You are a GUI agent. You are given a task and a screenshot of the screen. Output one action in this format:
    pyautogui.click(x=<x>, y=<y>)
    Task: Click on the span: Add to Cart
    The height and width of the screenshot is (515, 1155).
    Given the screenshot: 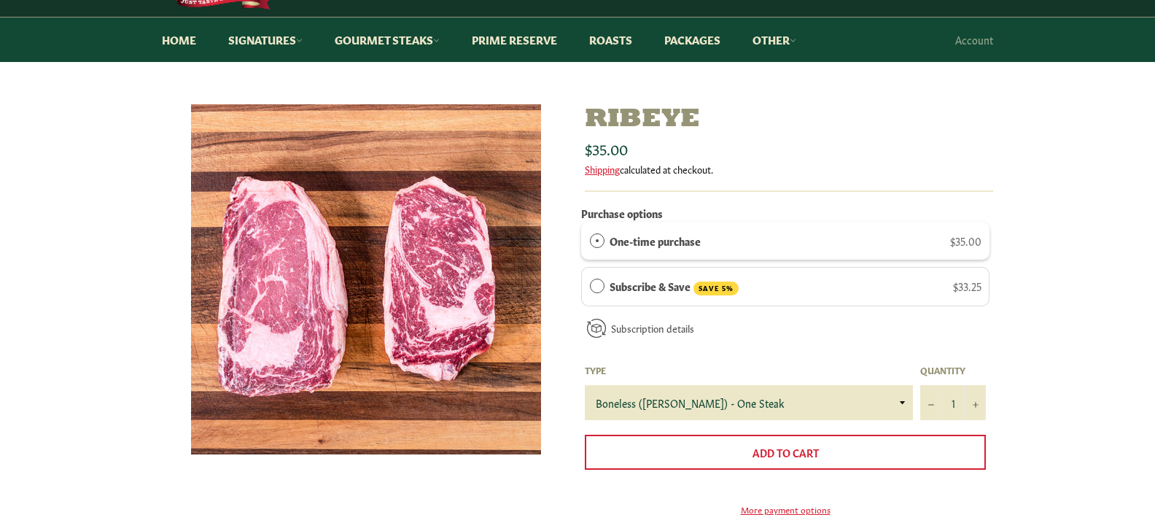 What is the action you would take?
    pyautogui.click(x=786, y=452)
    